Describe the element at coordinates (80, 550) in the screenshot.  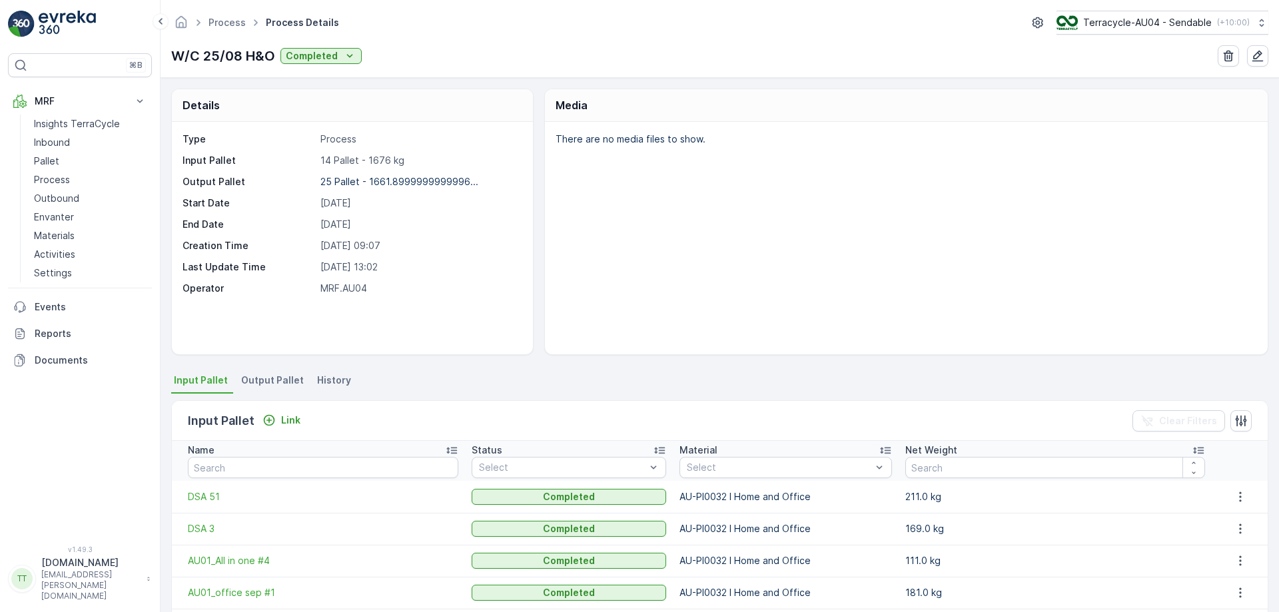
I see `span: v 1.49.3` at that location.